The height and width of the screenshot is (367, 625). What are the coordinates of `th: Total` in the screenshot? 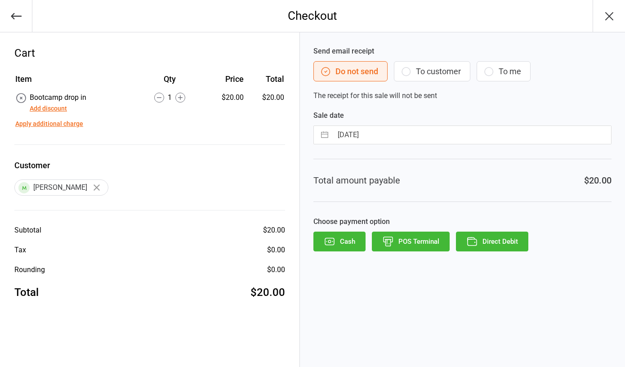 It's located at (266, 82).